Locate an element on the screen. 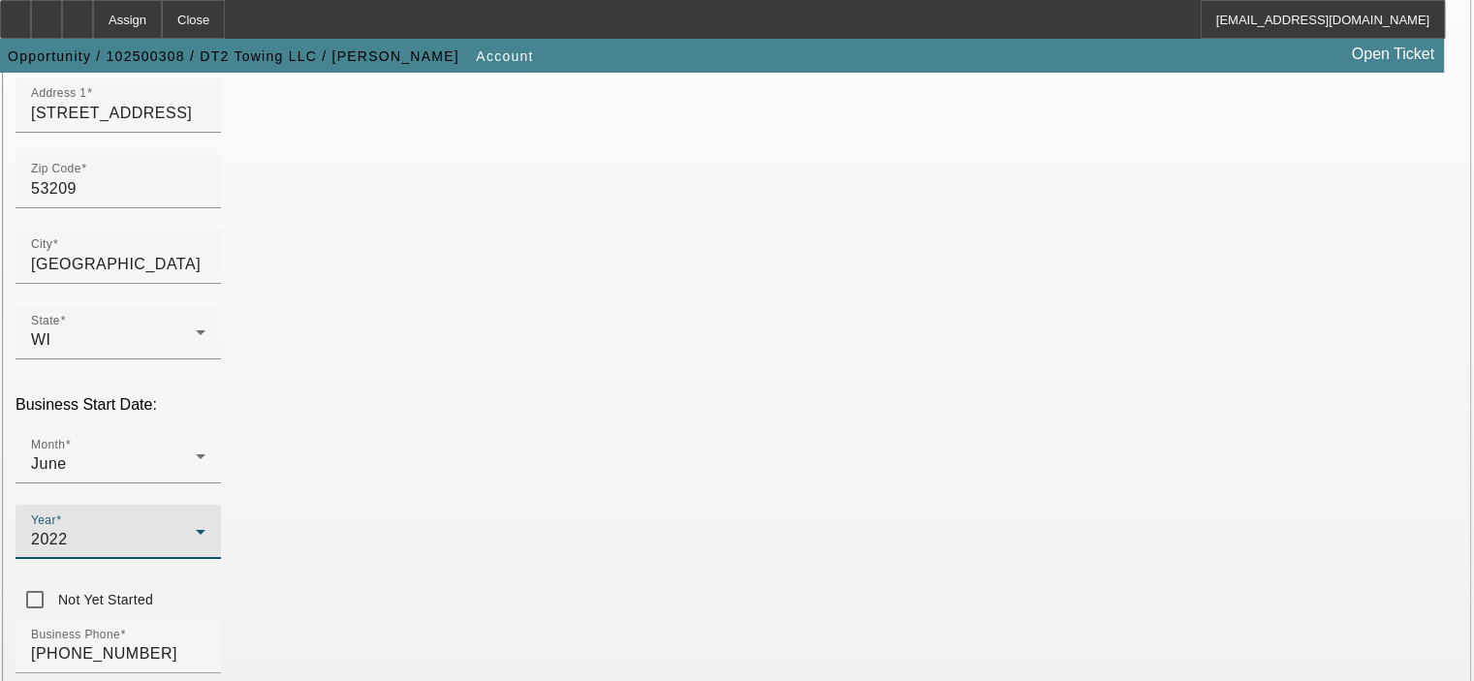  p: Business Start Date: is located at coordinates (736, 405).